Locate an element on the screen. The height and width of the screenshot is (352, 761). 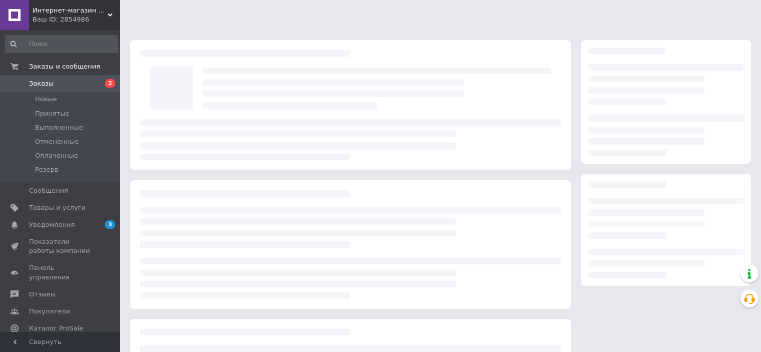
span: Резерв is located at coordinates (47, 170).